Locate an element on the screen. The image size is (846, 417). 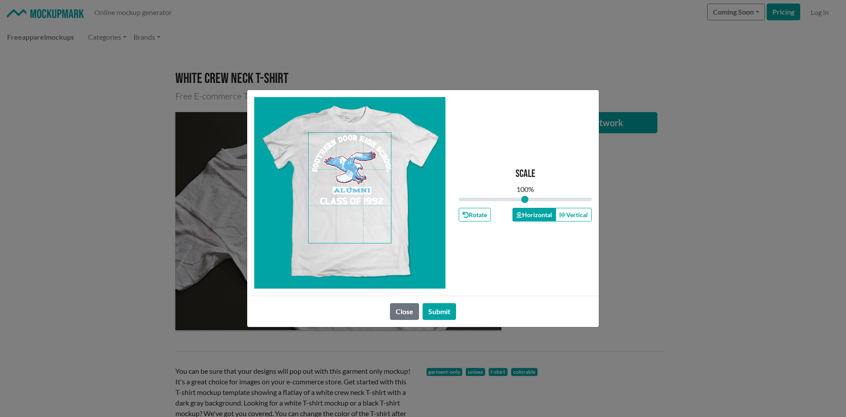
button: Close is located at coordinates (405, 311).